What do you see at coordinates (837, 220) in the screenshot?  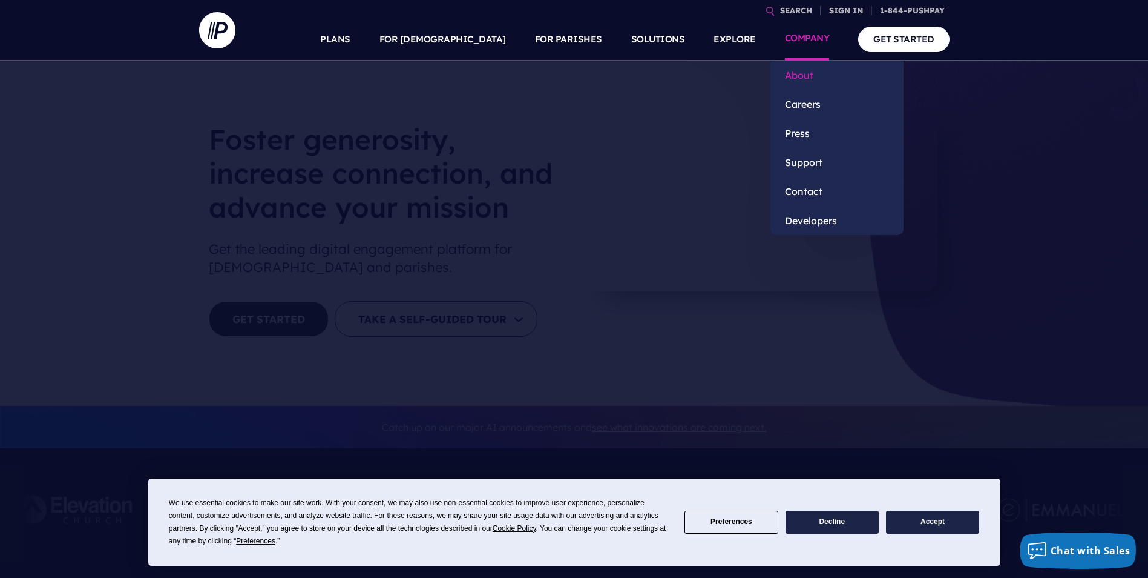 I see `a: Developers` at bounding box center [837, 220].